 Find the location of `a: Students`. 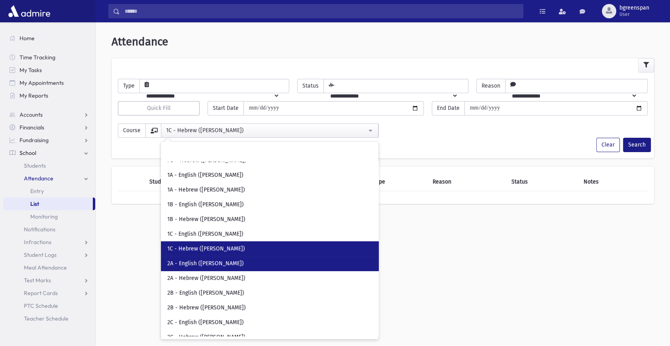

a: Students is located at coordinates (49, 166).